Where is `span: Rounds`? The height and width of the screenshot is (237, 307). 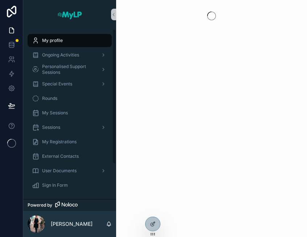
span: Rounds is located at coordinates (50, 99).